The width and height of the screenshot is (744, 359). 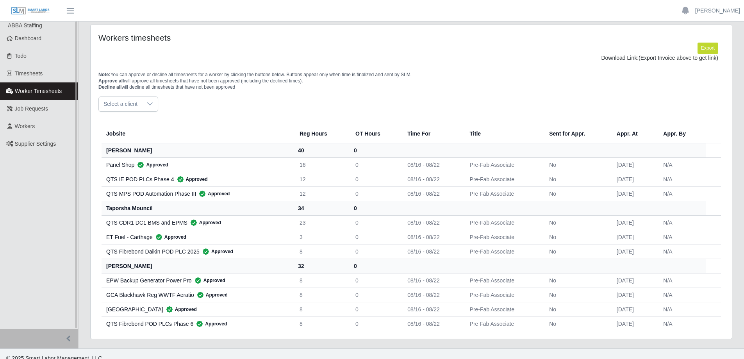 What do you see at coordinates (197, 252) in the screenshot?
I see `div: QTS Fibrebond Daikin POD PLC 2025` at bounding box center [197, 252].